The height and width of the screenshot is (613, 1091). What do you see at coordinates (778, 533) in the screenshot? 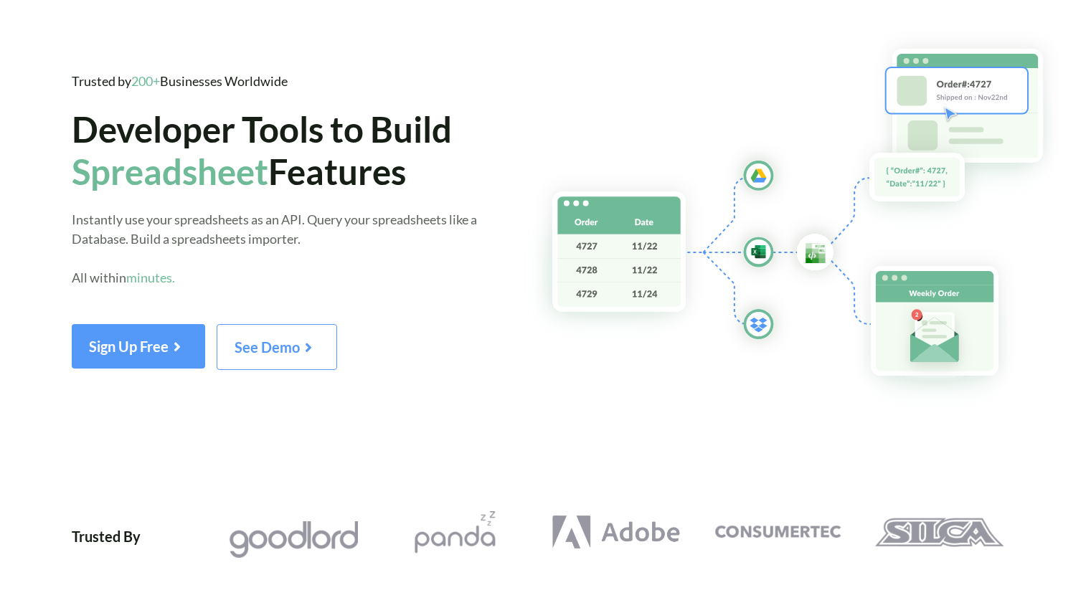
I see `img: Consumertec Logo` at bounding box center [778, 533].